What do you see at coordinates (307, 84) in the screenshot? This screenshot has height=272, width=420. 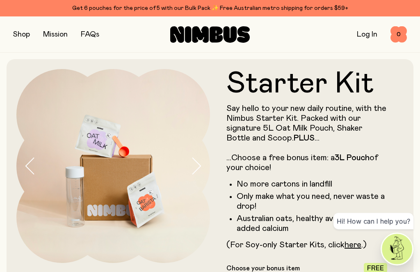 I see `h1: Starter Kit` at bounding box center [307, 84].